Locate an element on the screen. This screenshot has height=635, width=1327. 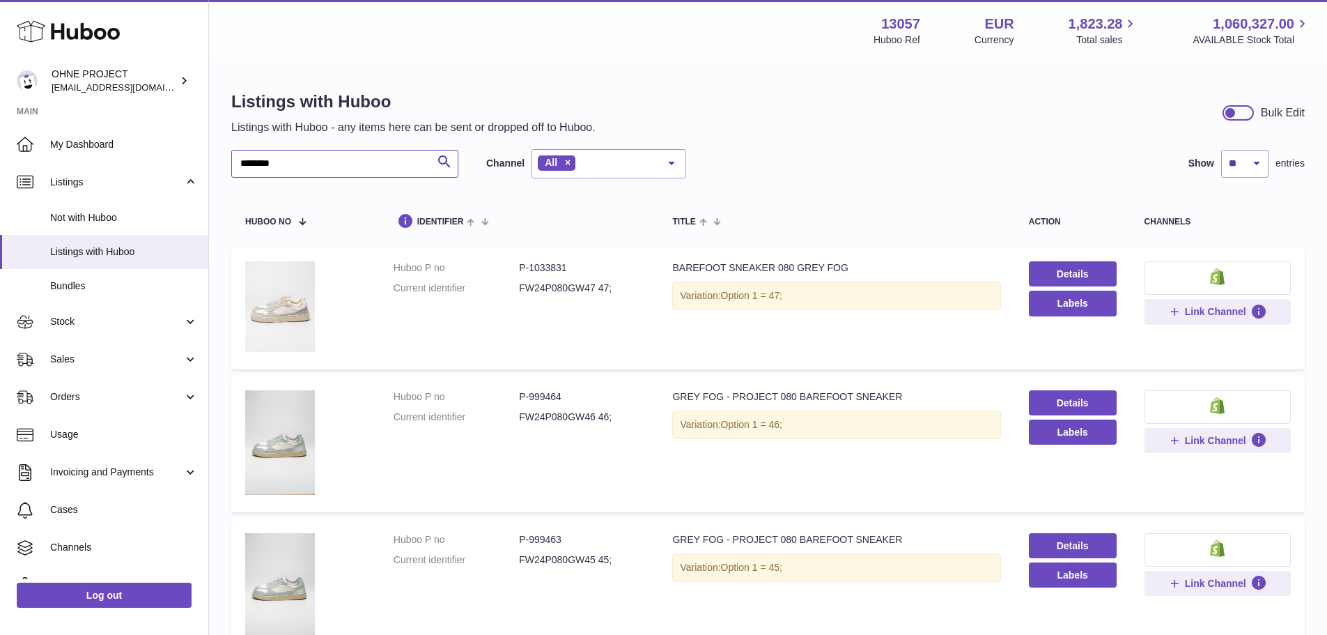
div: Currency is located at coordinates (994, 40).